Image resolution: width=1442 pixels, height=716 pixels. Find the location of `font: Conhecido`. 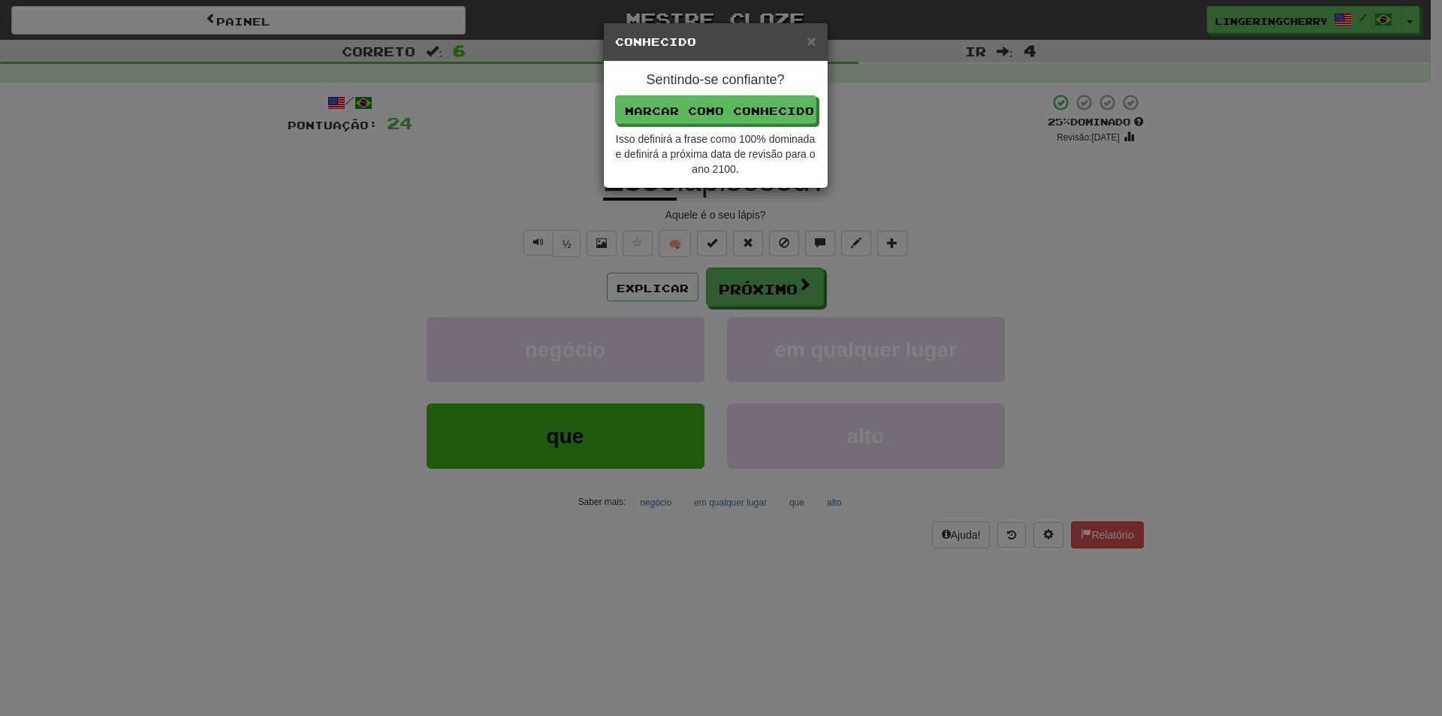

font: Conhecido is located at coordinates (655, 41).